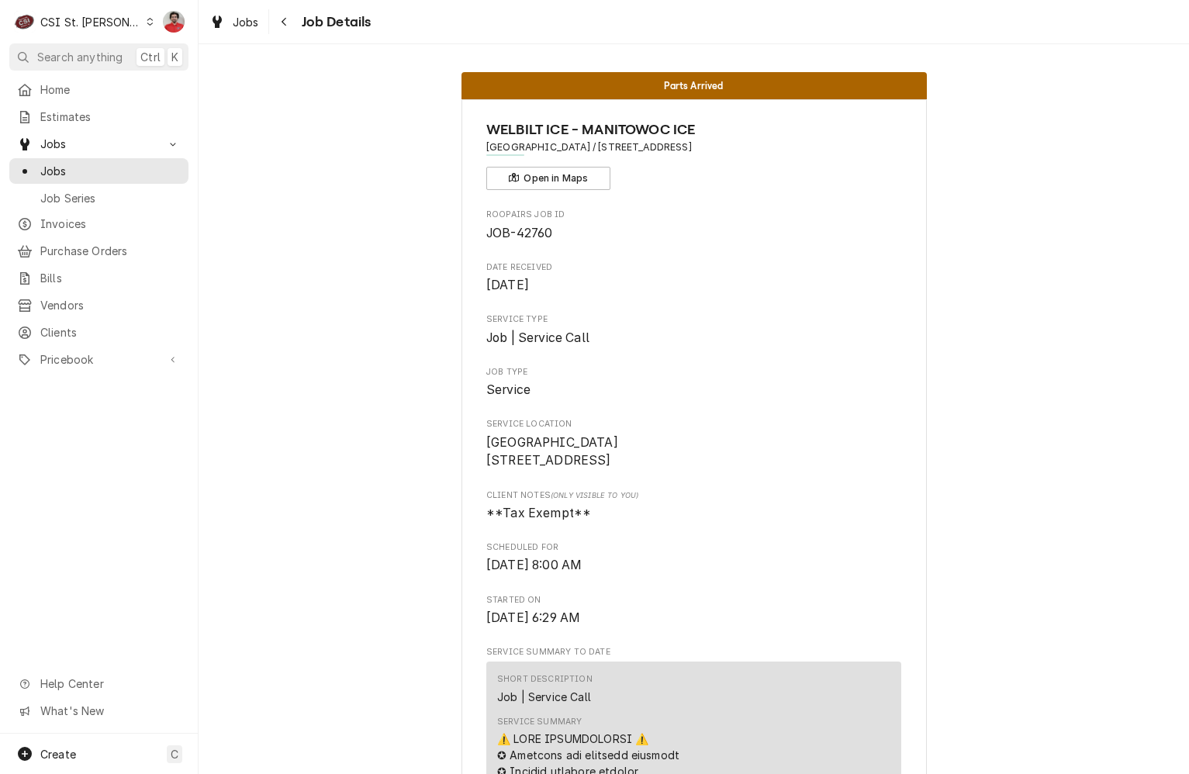 The height and width of the screenshot is (774, 1189). I want to click on div: Service Type, so click(694, 330).